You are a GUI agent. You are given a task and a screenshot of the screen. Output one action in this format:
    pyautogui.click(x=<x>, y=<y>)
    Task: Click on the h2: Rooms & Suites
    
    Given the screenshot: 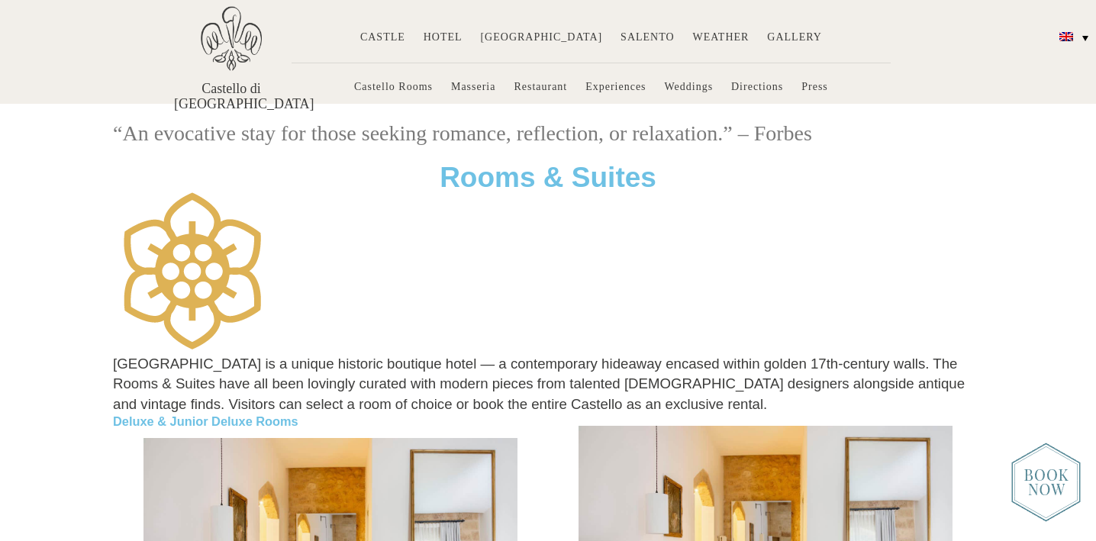 What is the action you would take?
    pyautogui.click(x=548, y=177)
    